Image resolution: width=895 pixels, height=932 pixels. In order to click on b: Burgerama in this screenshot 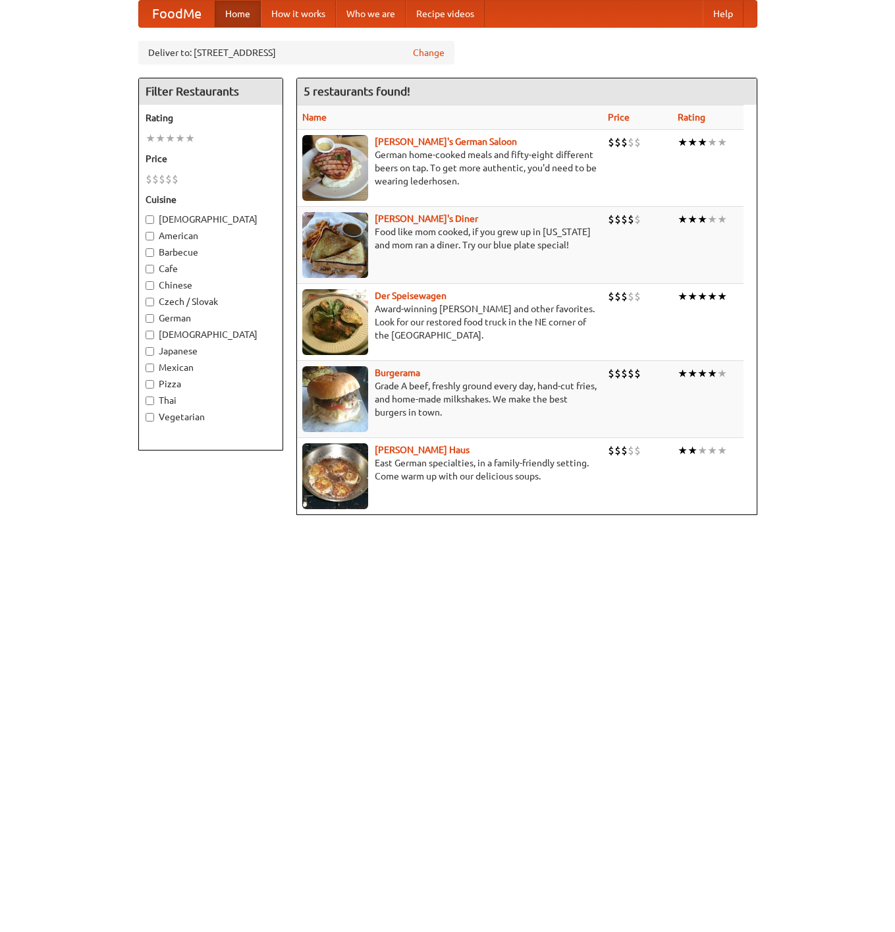, I will do `click(397, 373)`.